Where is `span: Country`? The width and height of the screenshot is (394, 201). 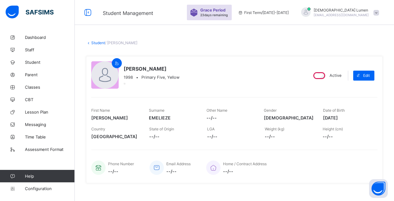 span: Country is located at coordinates (98, 129).